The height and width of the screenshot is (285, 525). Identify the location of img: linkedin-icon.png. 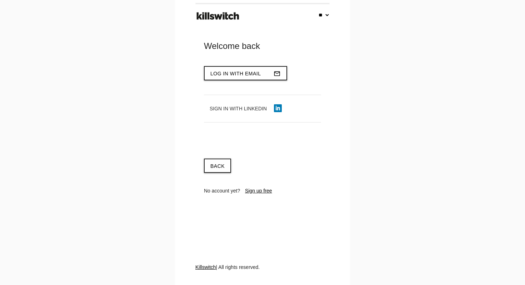
(278, 108).